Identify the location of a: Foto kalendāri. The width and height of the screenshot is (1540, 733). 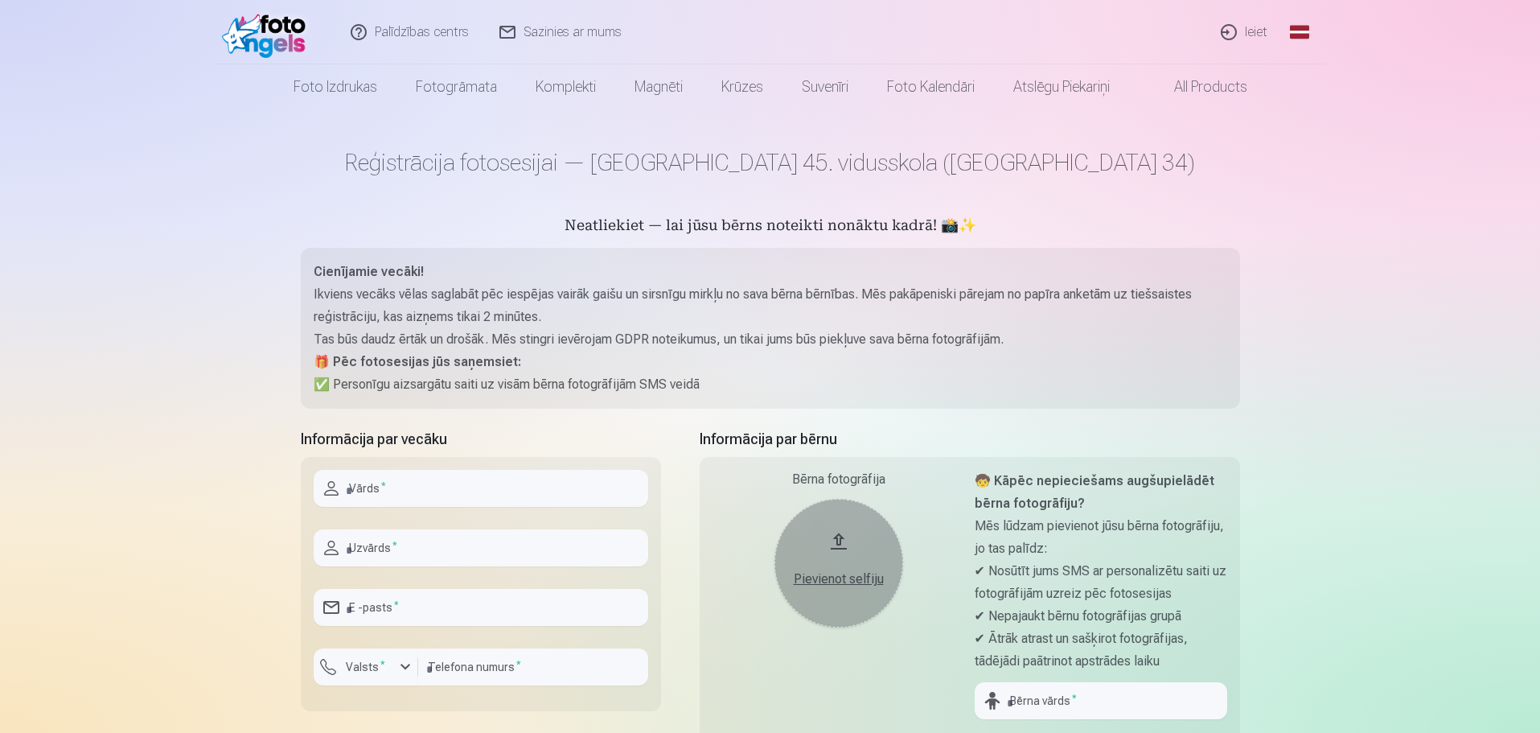
(930, 87).